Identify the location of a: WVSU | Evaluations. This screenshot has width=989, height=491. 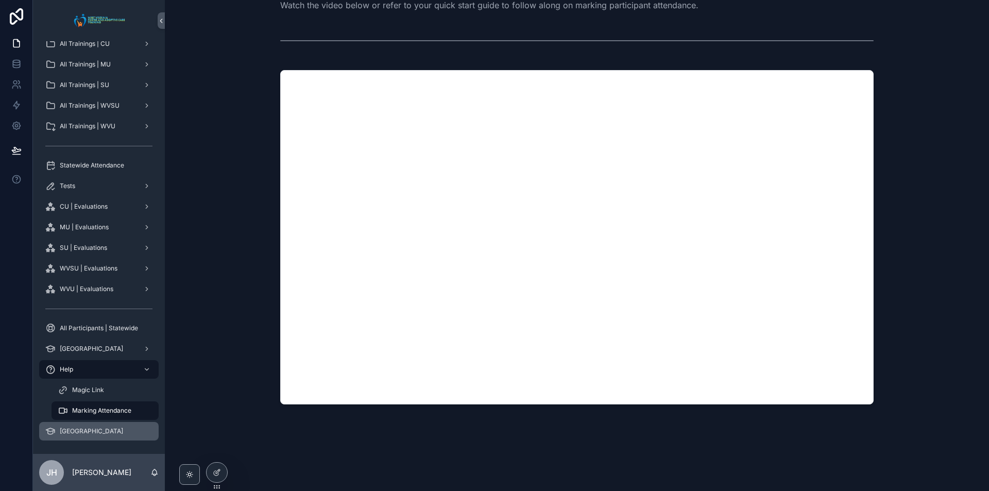
(99, 268).